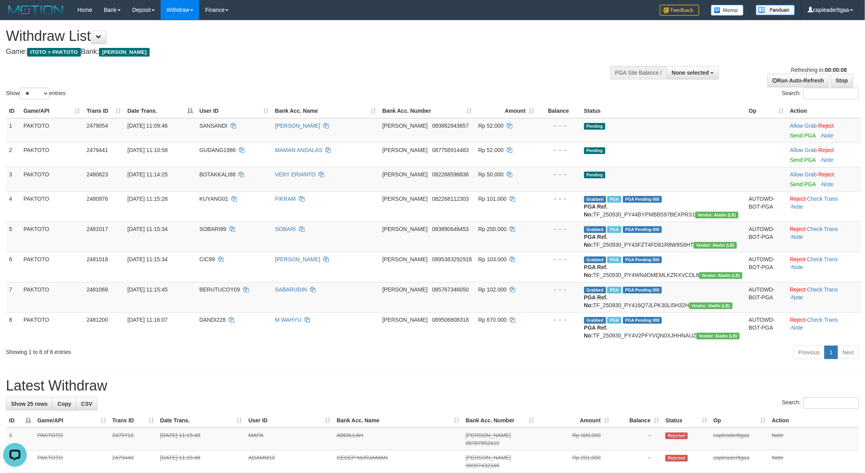 This screenshot has width=865, height=473. What do you see at coordinates (677, 458) in the screenshot?
I see `span: Rejected` at bounding box center [677, 458].